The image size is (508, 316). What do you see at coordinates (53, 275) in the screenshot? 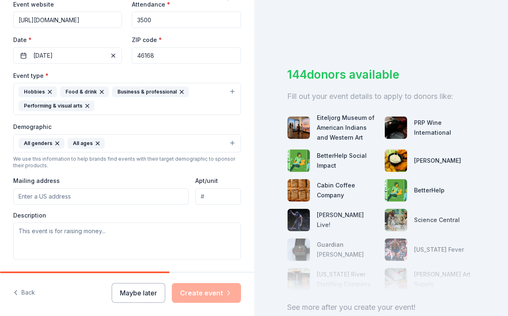
I see `label: What are you looking for?` at bounding box center [53, 275].